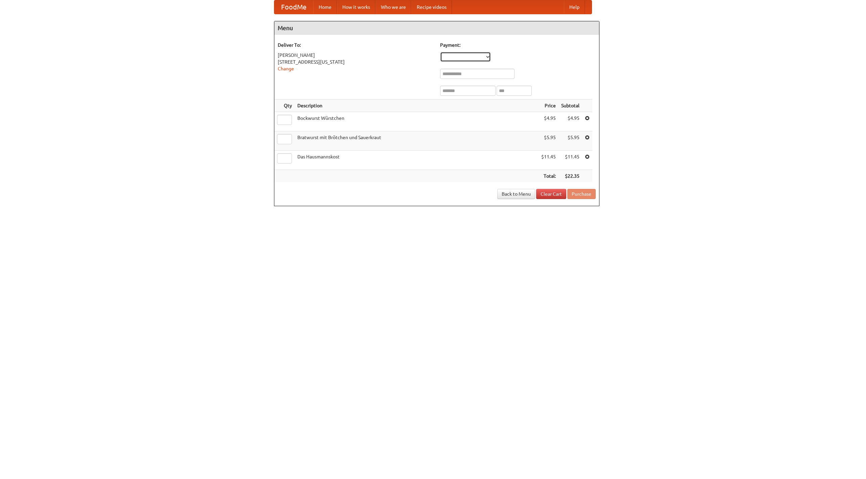 This screenshot has height=479, width=866. What do you see at coordinates (356, 7) in the screenshot?
I see `a: How it works` at bounding box center [356, 7].